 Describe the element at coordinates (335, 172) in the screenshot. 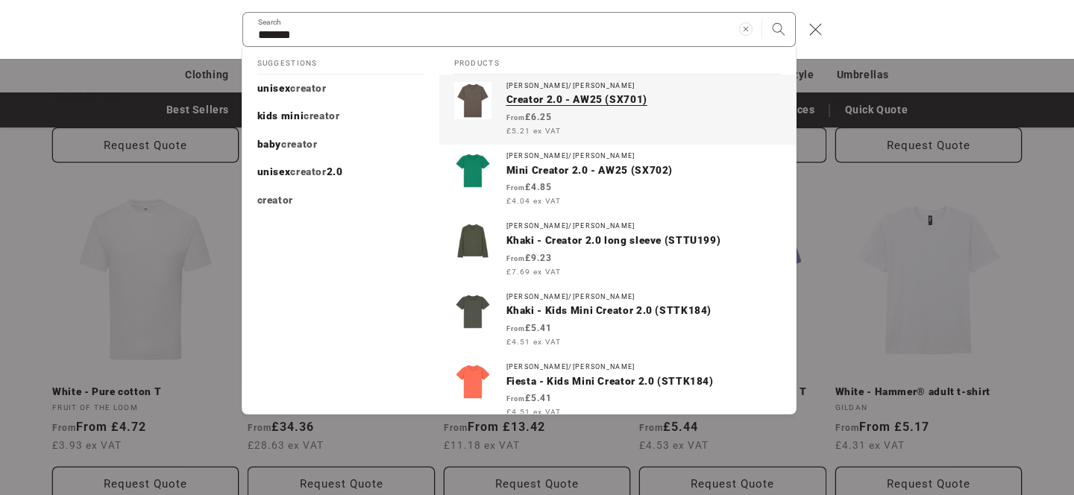

I see `span: 2.0` at that location.